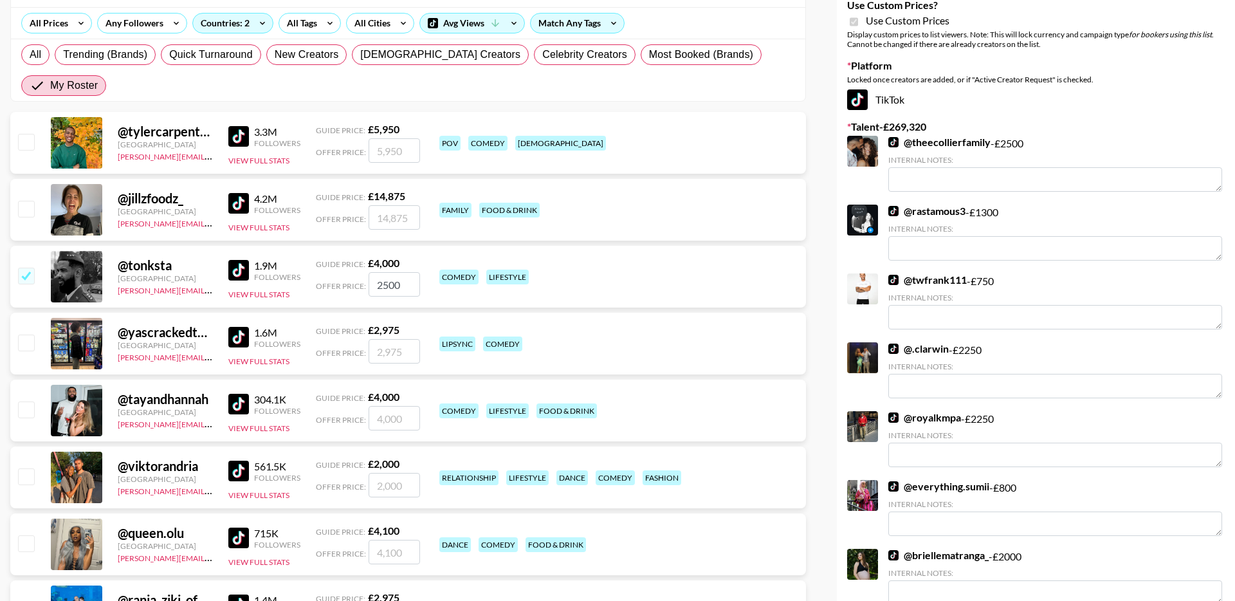  Describe the element at coordinates (1055, 232) in the screenshot. I see `div: - £ 1300` at that location.